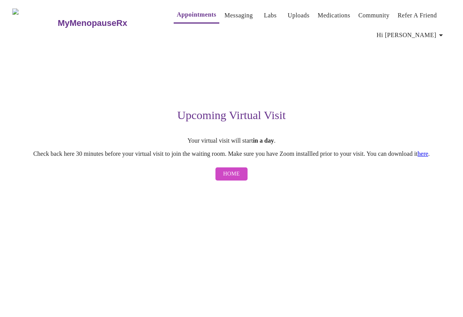 This screenshot has height=317, width=463. What do you see at coordinates (334, 15) in the screenshot?
I see `a: Medications` at bounding box center [334, 15].